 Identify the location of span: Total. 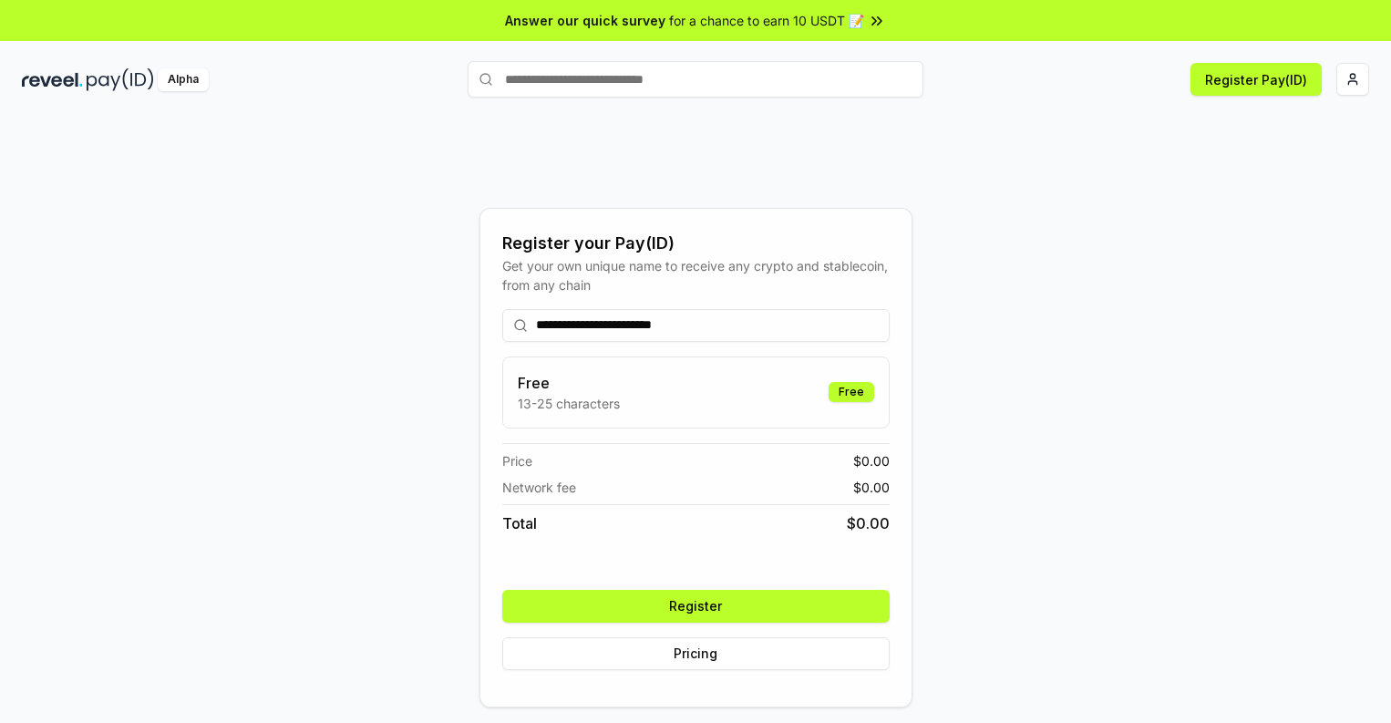
(520, 523).